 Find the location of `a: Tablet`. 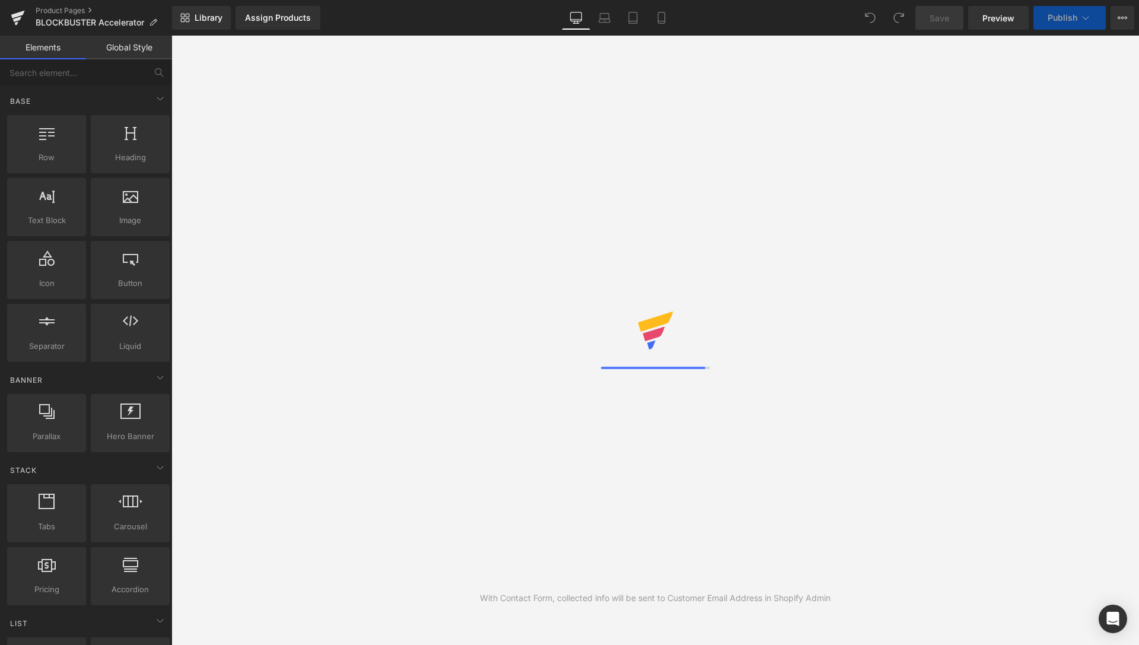

a: Tablet is located at coordinates (633, 18).